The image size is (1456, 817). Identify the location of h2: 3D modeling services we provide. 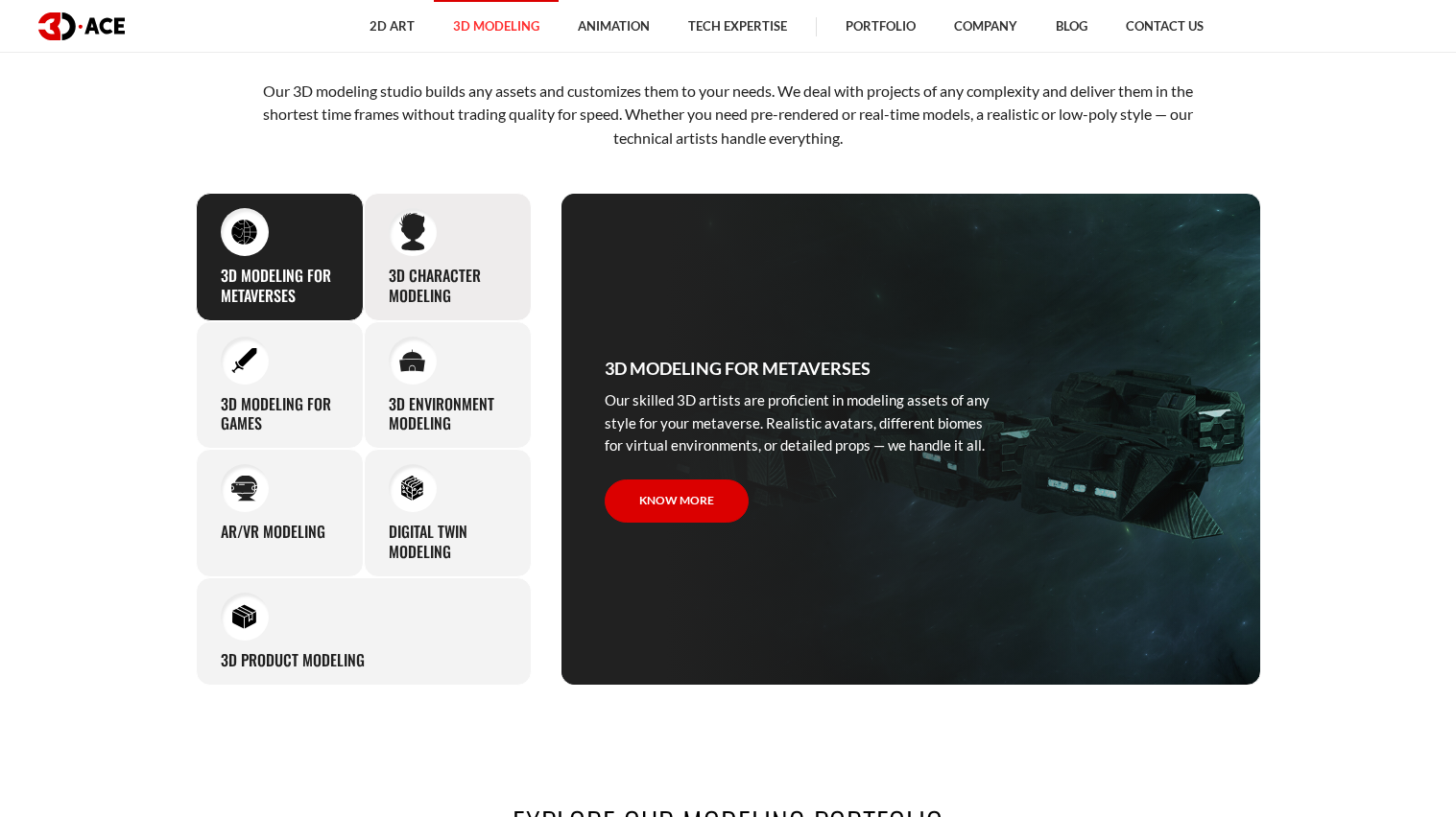
(728, 33).